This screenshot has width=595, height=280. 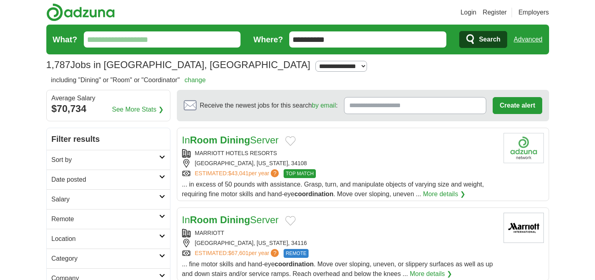 What do you see at coordinates (108, 219) in the screenshot?
I see `a: Remote` at bounding box center [108, 219].